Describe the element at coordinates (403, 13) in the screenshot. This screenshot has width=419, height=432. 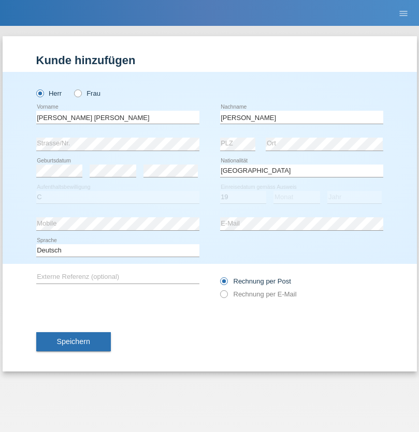
I see `i: menu` at that location.